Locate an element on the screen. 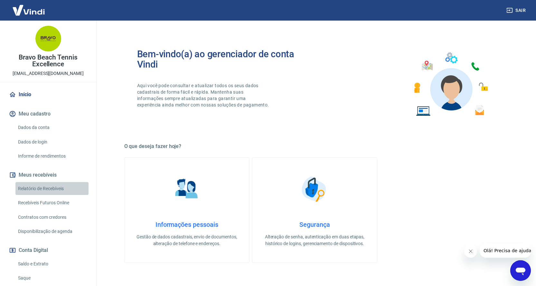 This screenshot has width=536, height=286. a: Contratos com credores is located at coordinates (52, 217).